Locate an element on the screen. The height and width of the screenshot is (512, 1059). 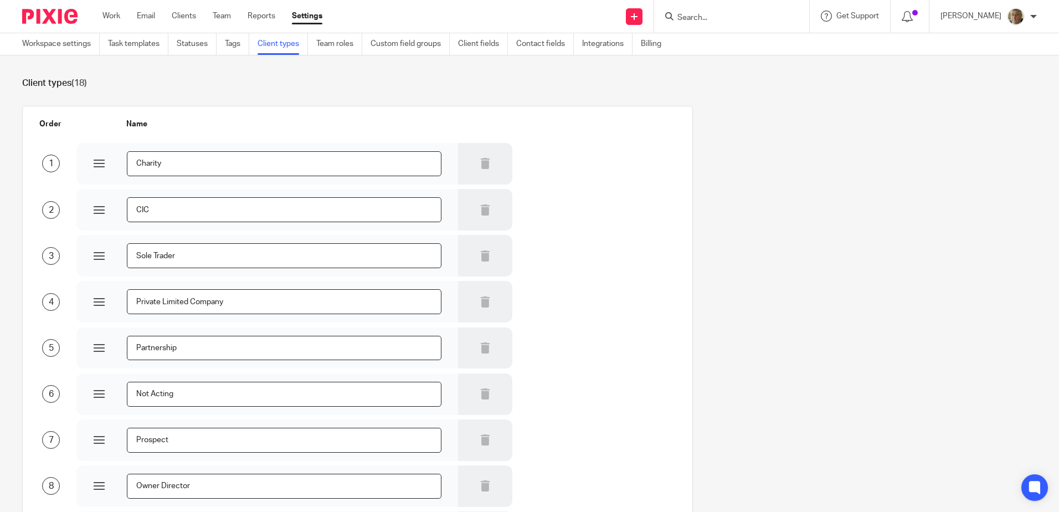
div: 6 is located at coordinates (51, 394).